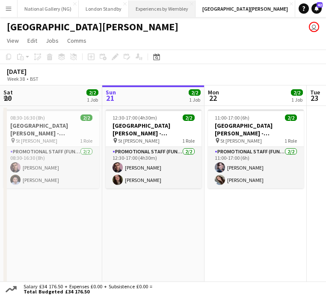 This screenshot has width=326, height=296. I want to click on span: 11:00-17:00 (6h), so click(232, 117).